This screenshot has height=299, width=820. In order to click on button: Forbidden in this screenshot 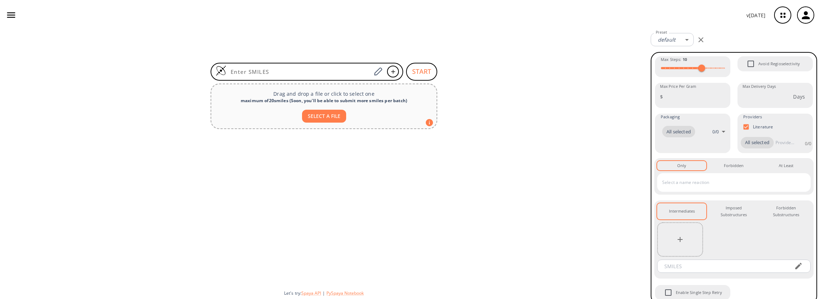, I will do `click(734, 166)`.